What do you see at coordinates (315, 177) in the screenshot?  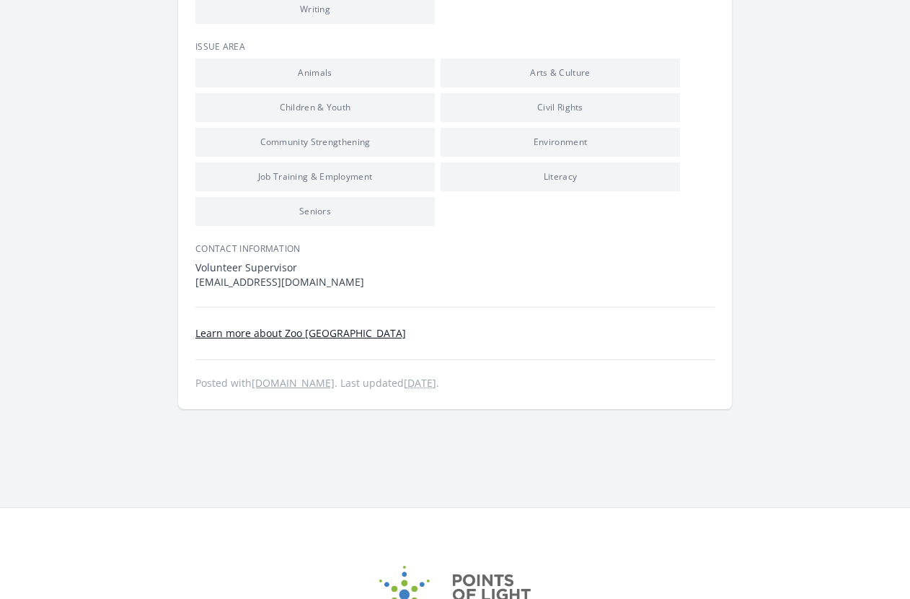 I see `li: Job Training & Employment` at bounding box center [315, 177].